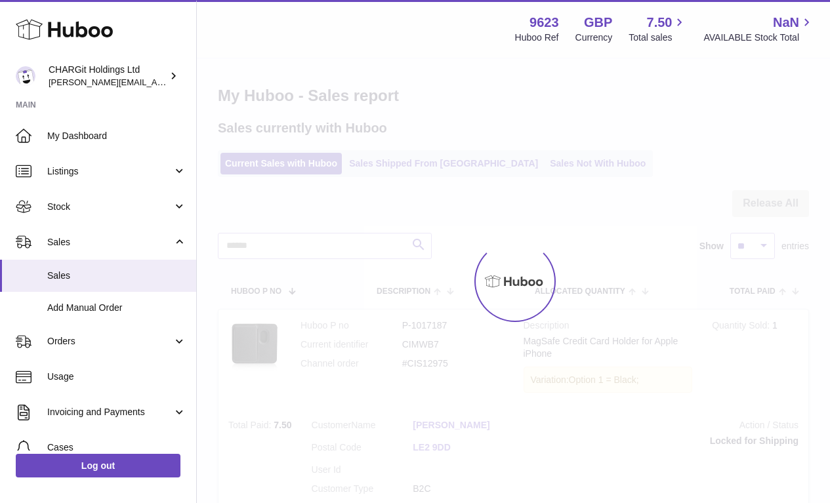  Describe the element at coordinates (536, 37) in the screenshot. I see `div: Huboo Ref` at that location.